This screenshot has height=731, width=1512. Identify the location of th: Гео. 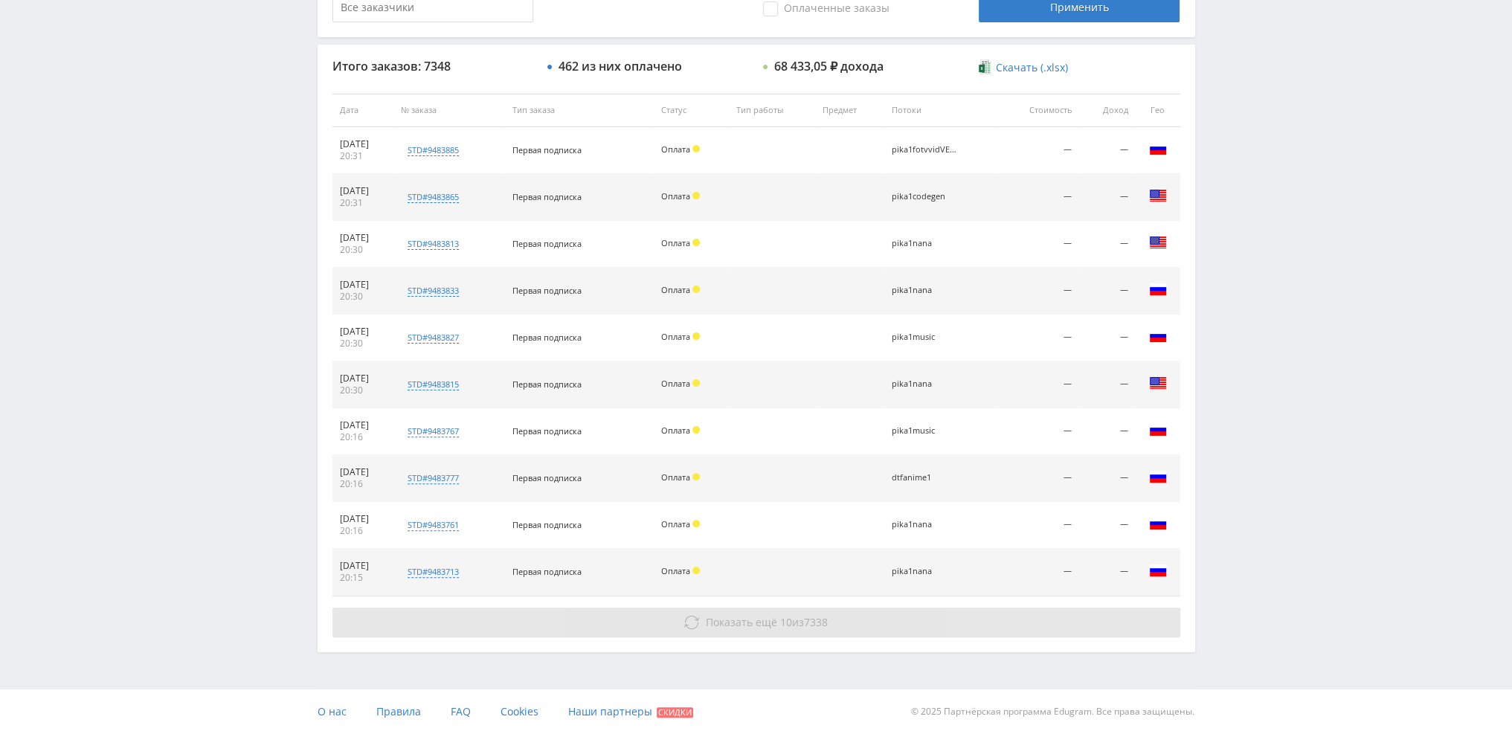
(1158, 110).